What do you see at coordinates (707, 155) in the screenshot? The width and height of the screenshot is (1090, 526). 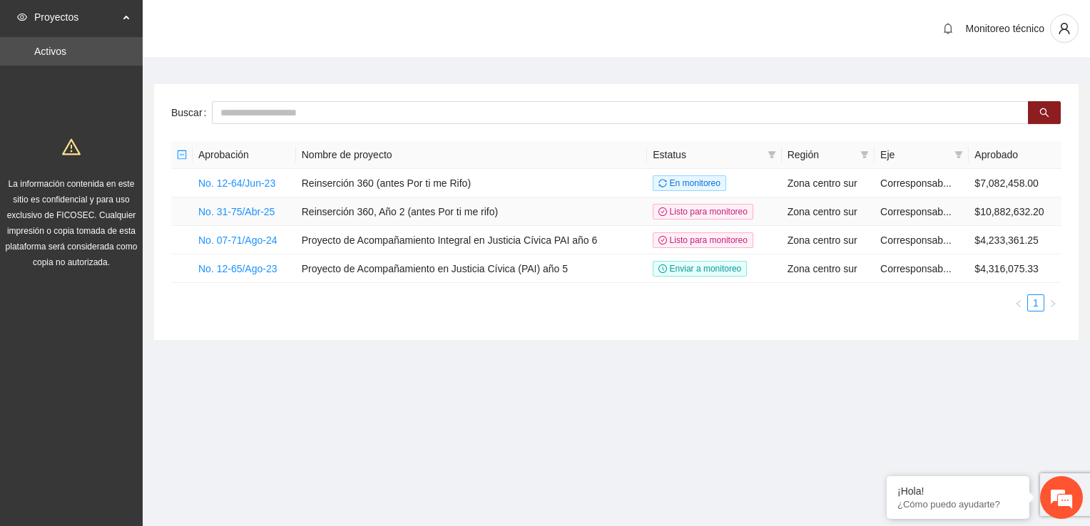 I see `span: Estatus` at bounding box center [707, 155].